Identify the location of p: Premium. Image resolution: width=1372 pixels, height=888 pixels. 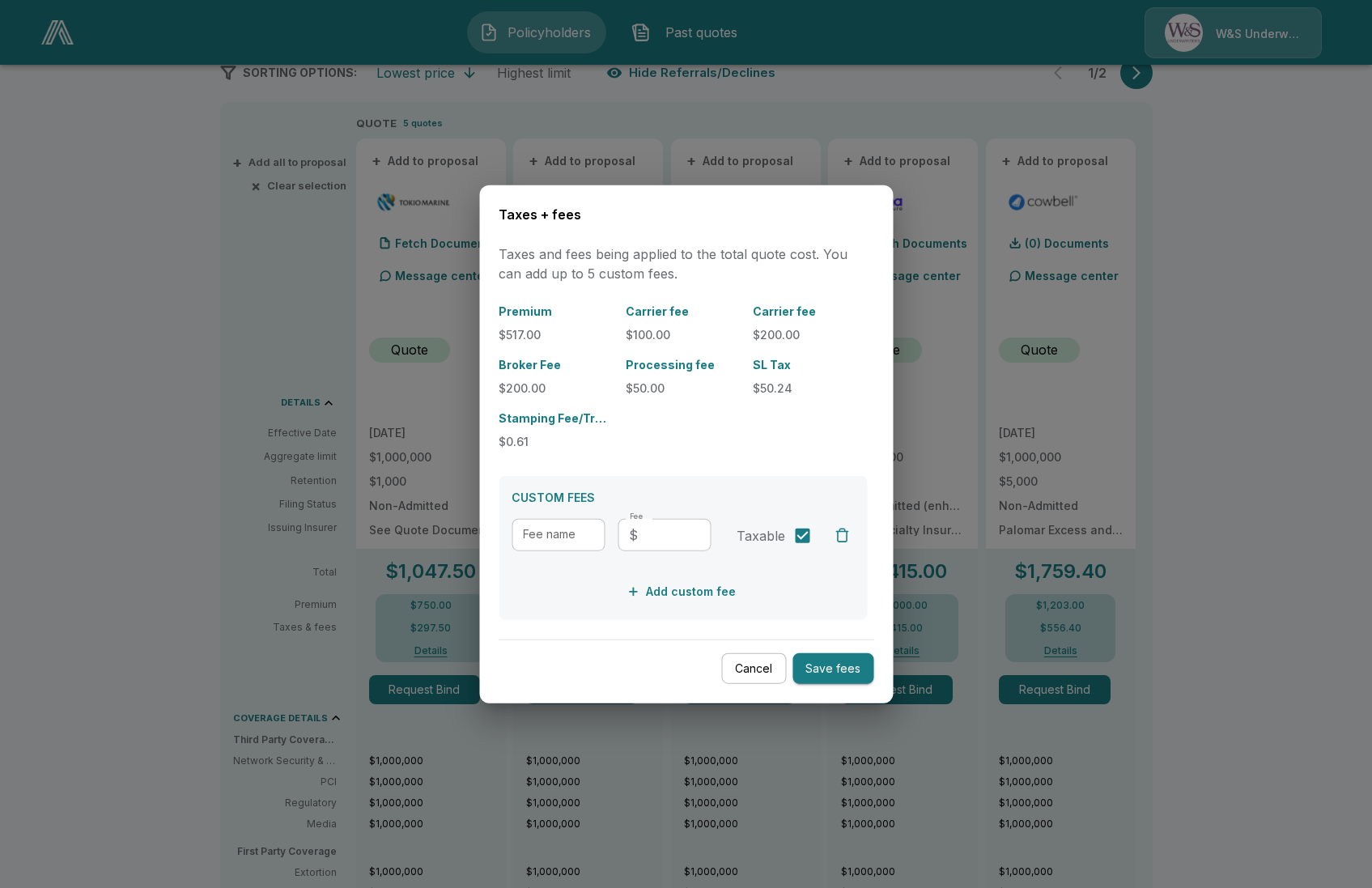
(555, 311).